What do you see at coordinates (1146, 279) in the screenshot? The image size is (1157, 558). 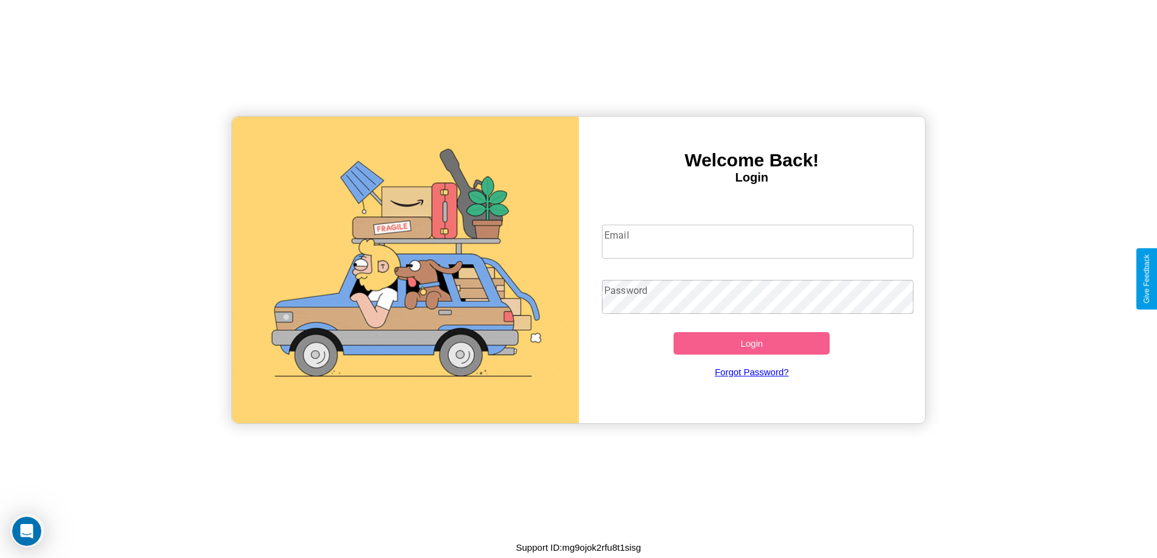 I see `div: Give Feedback` at bounding box center [1146, 279].